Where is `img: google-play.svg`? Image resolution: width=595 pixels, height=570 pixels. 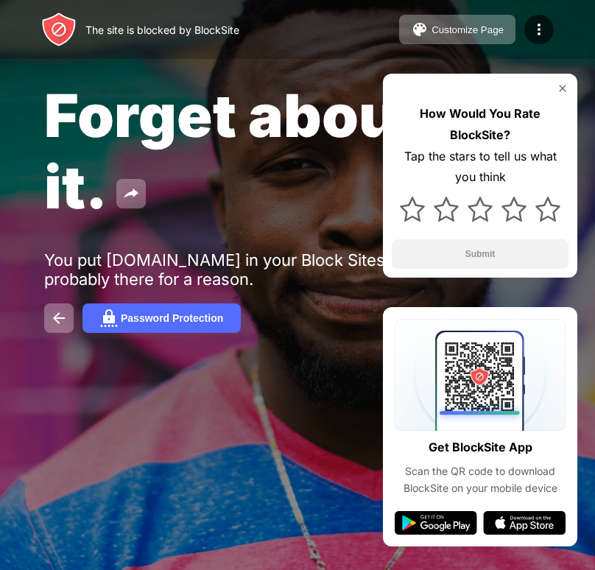
img: google-play.svg is located at coordinates (436, 523).